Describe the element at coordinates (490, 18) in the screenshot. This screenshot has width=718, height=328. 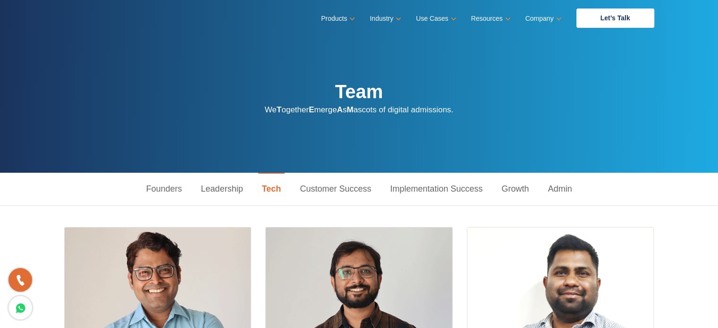
I see `a: Resources` at that location.